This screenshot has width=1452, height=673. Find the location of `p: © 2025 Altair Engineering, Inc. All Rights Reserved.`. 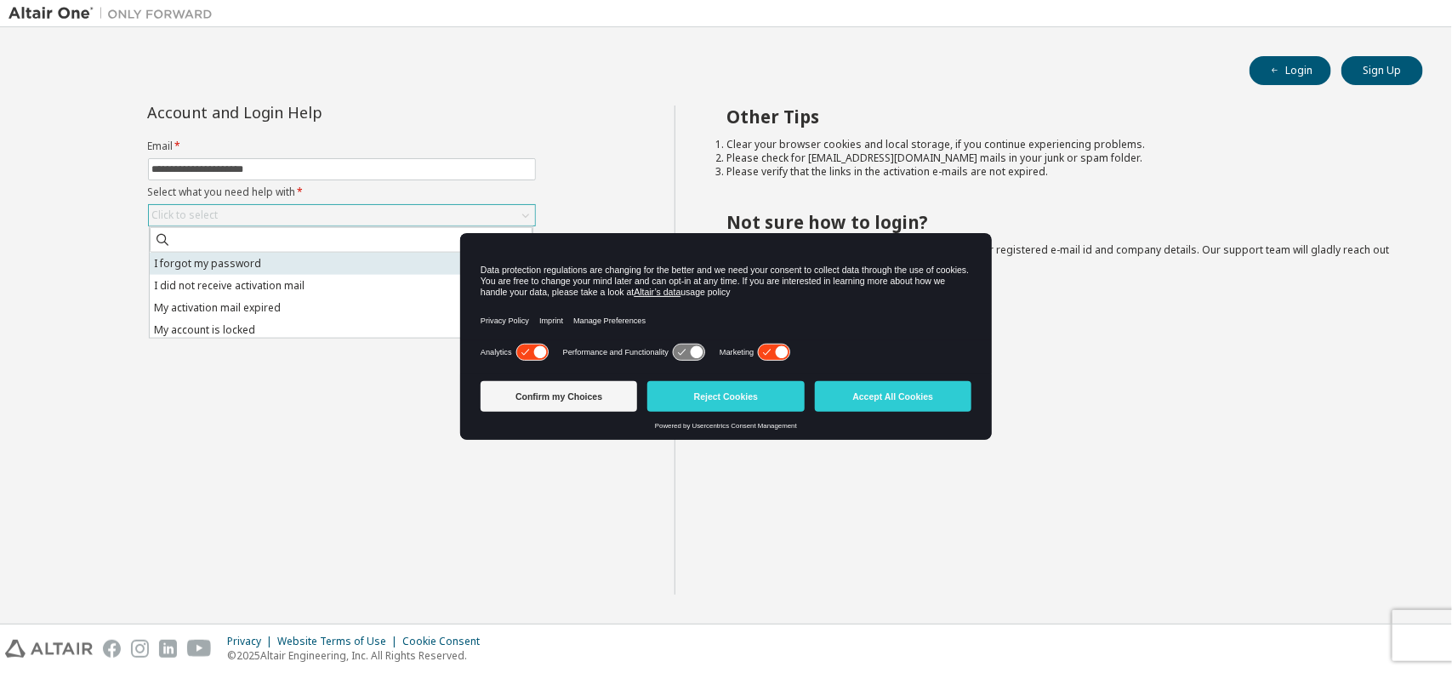

p: © 2025 Altair Engineering, Inc. All Rights Reserved. is located at coordinates (358, 655).